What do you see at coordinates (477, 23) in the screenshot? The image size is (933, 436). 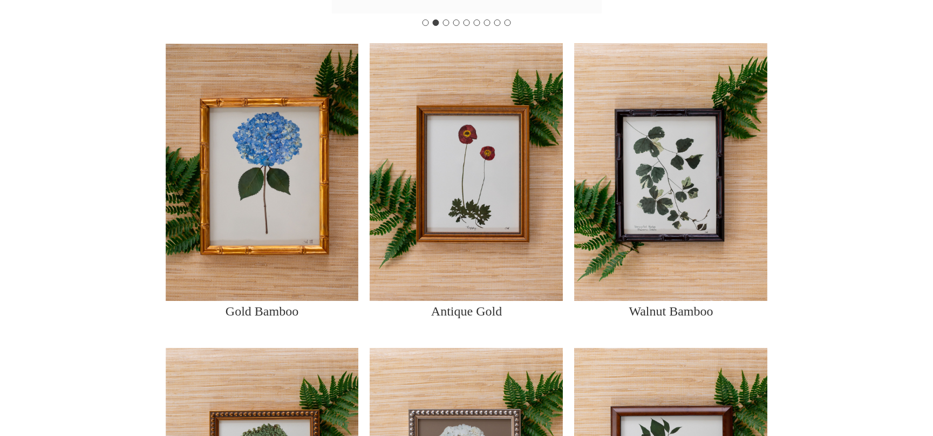 I see `button: Go to slide 6` at bounding box center [477, 23].